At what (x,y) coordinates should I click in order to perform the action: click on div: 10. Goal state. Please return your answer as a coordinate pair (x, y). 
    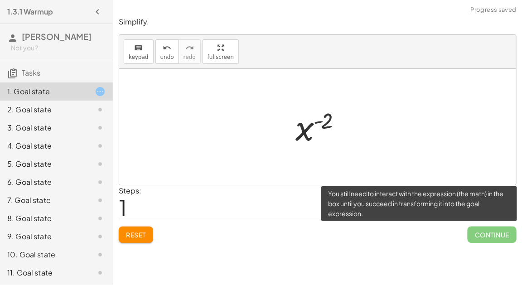
    Looking at the image, I should click on (44, 255).